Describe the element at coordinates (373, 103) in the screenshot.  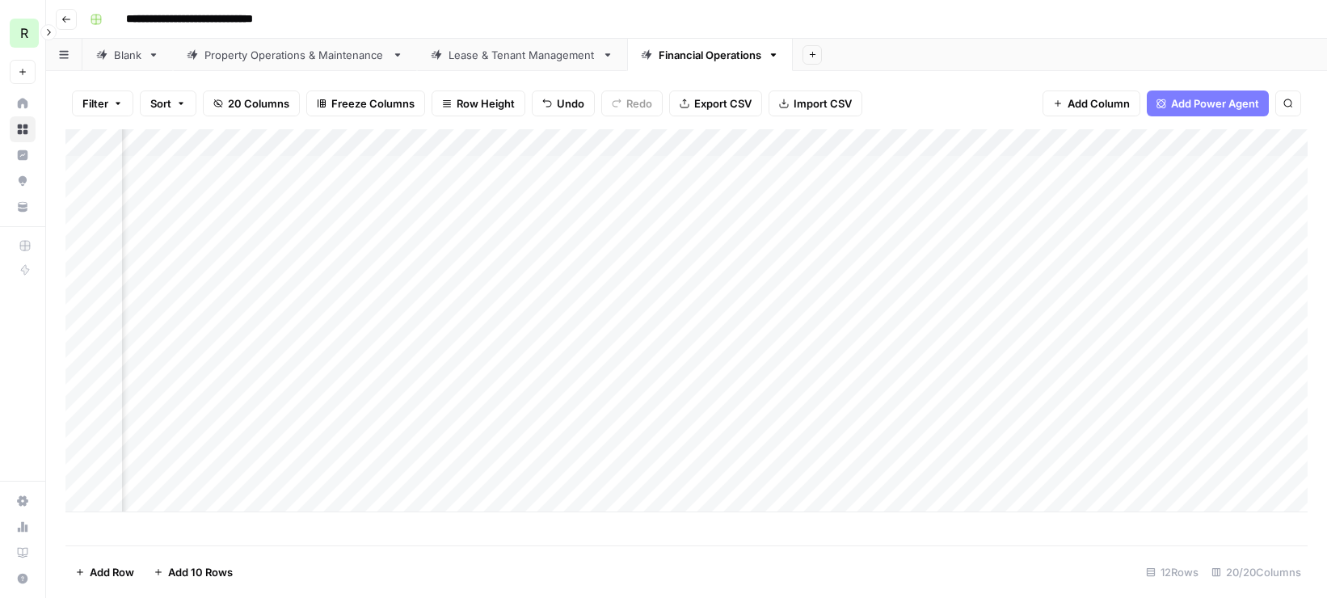
I see `span: Freeze Columns` at that location.